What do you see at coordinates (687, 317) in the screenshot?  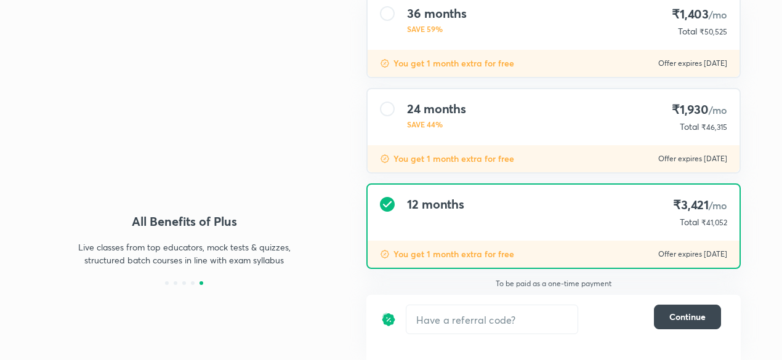 I see `span: Continue` at bounding box center [687, 317].